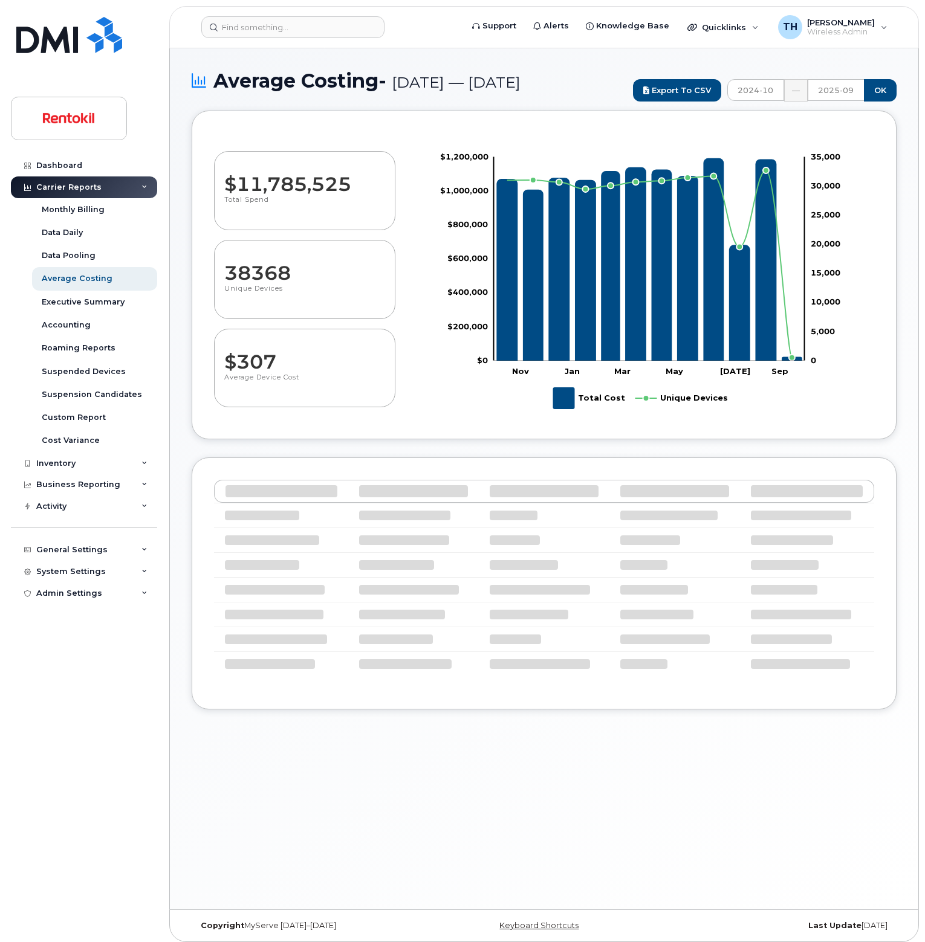 This screenshot has width=925, height=942. I want to click on tspan: 20,000, so click(825, 244).